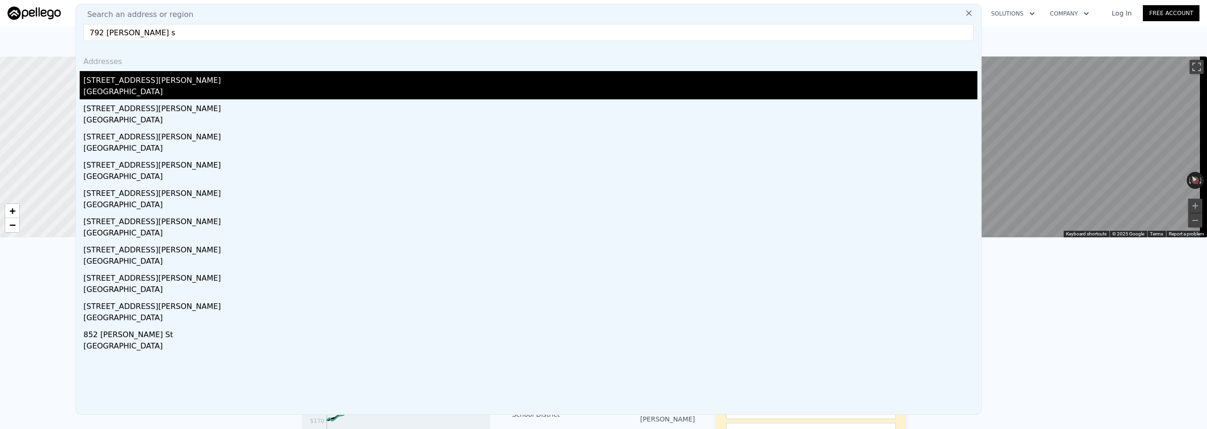  What do you see at coordinates (1189, 181) in the screenshot?
I see `button: Rotate counterclockwise` at bounding box center [1189, 181].